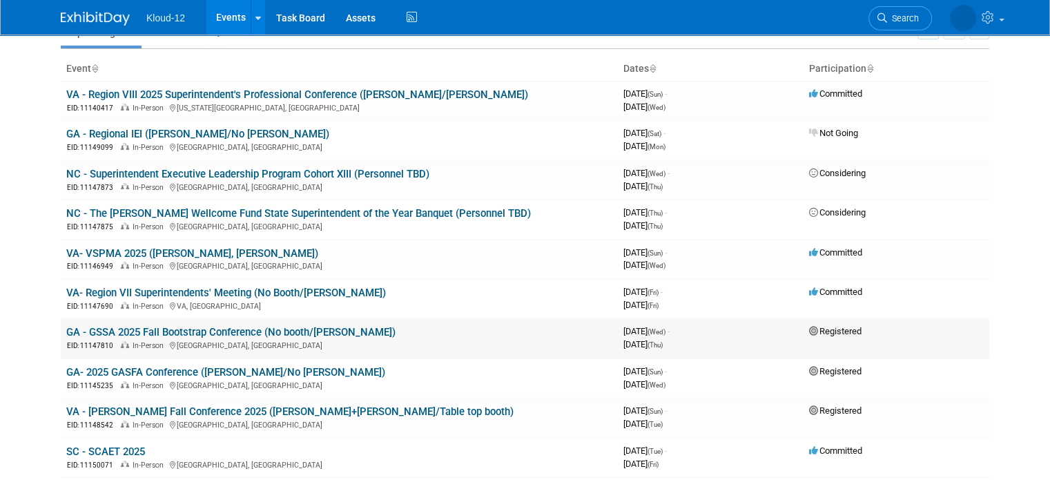 The height and width of the screenshot is (480, 1050). Describe the element at coordinates (903, 18) in the screenshot. I see `span: Search` at that location.